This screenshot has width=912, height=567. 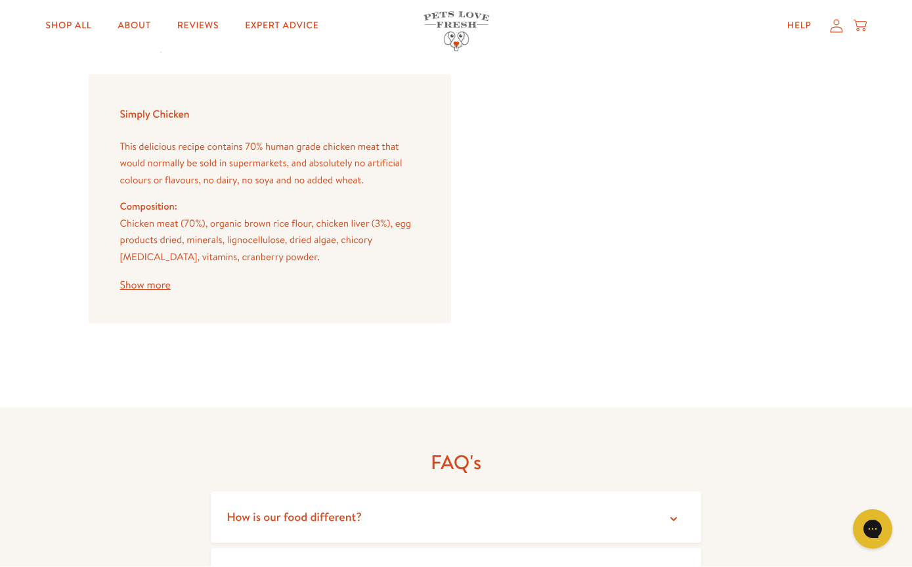 What do you see at coordinates (294, 517) in the screenshot?
I see `span: How is our food different?` at bounding box center [294, 517].